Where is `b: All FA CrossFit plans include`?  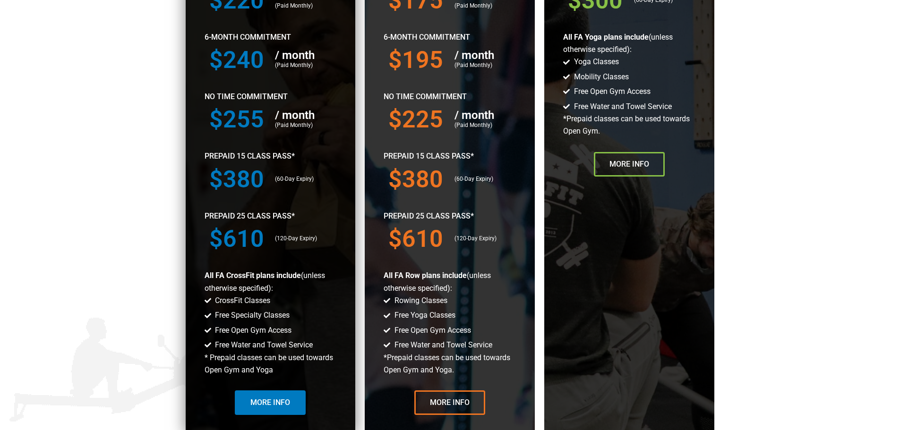 b: All FA CrossFit plans include is located at coordinates (253, 275).